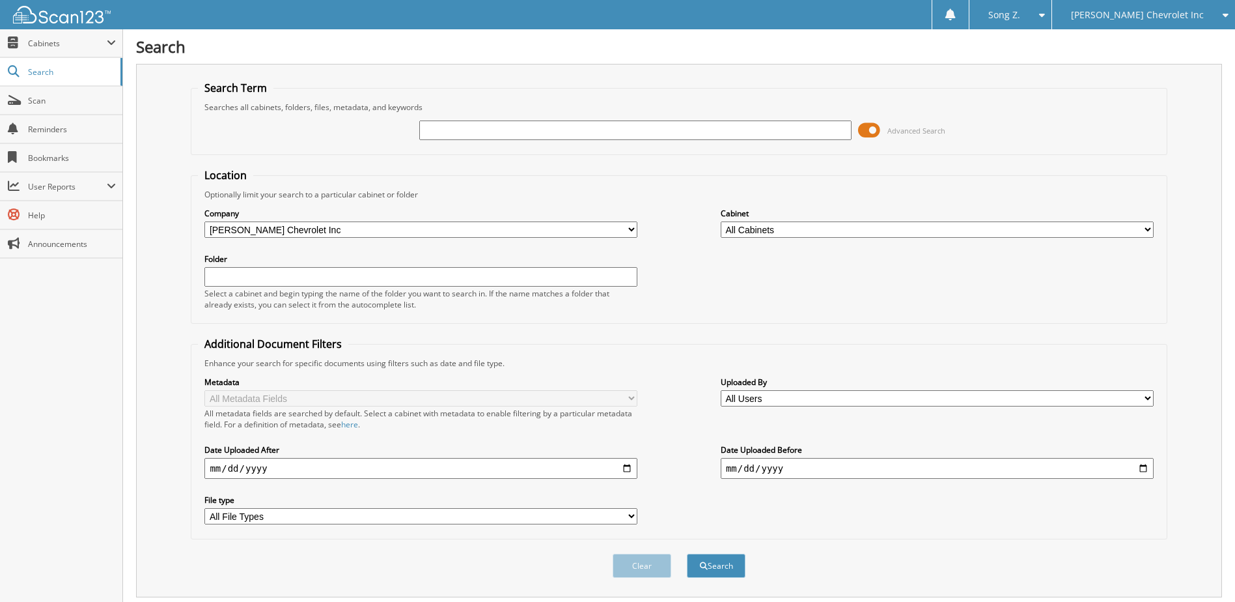 This screenshot has height=602, width=1235. I want to click on label: File type, so click(421, 499).